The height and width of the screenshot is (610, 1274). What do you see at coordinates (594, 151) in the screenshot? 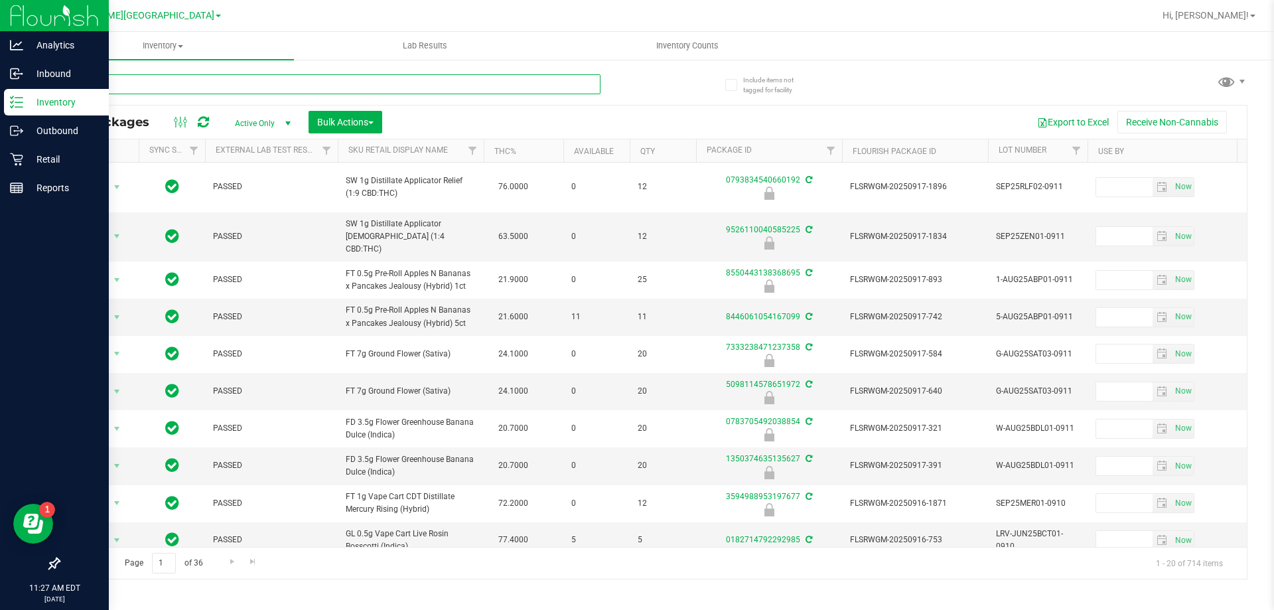
I see `a: Available` at bounding box center [594, 151].